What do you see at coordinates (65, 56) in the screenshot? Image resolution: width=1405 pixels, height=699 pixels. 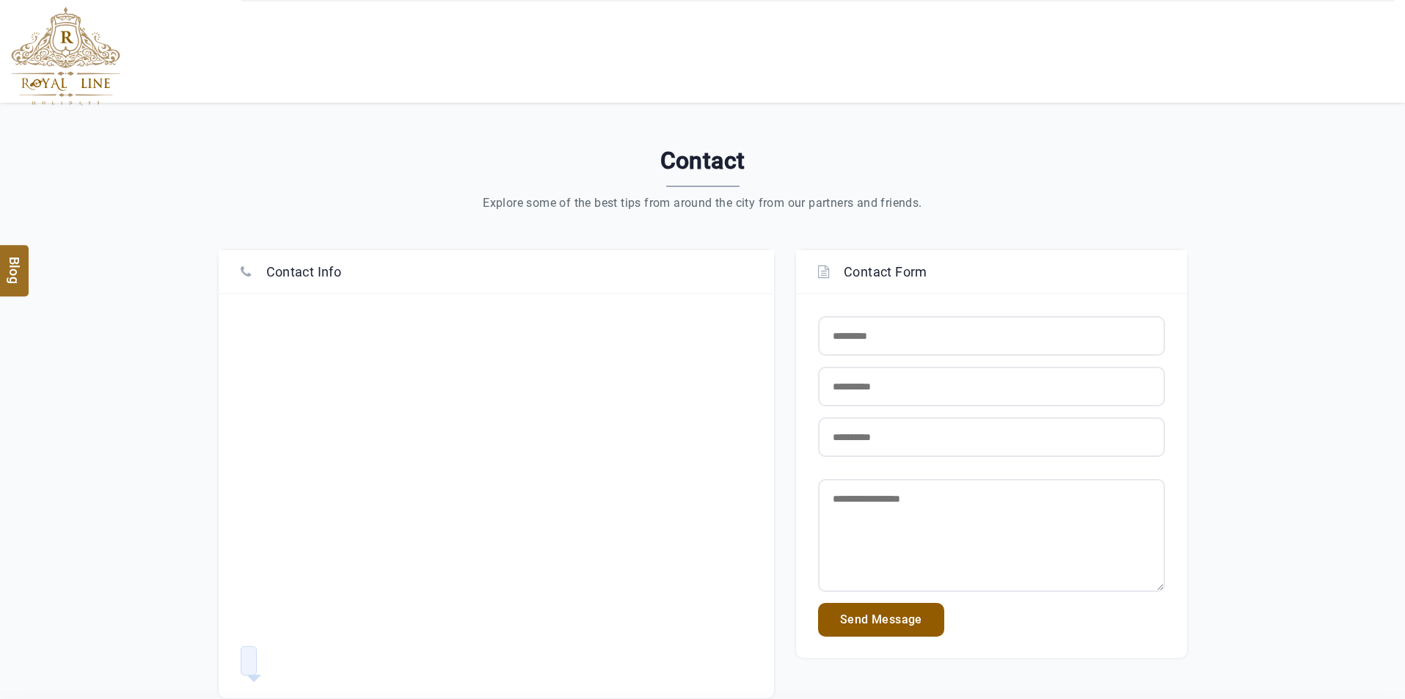 I see `img: The Royal Line Holidays` at bounding box center [65, 56].